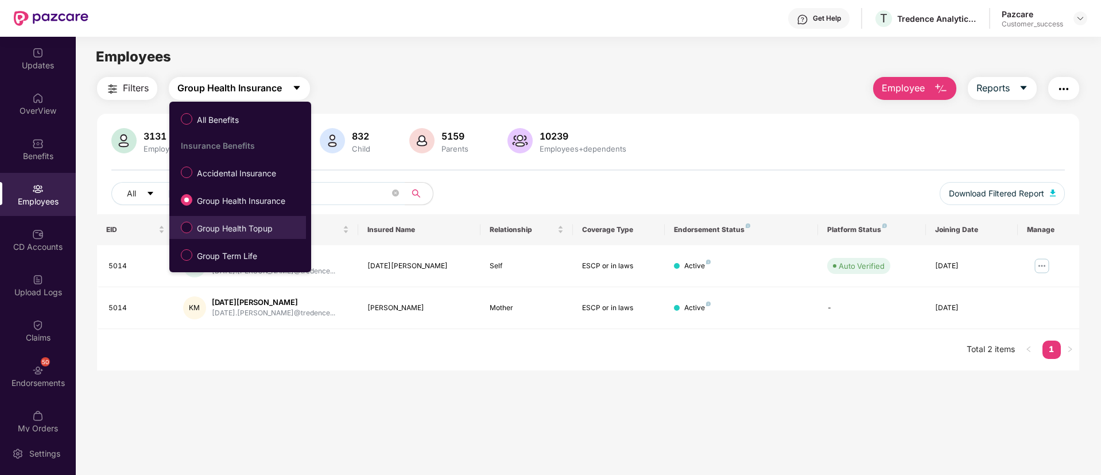  I want to click on img: svg+xml;base64,PHN2ZyBpZD0iSG9tZSIgeG1sbnM9Imh0dHA6Ly93d3cudzMub3JnLzIwMDAvc3ZnIiB3aWR0aD0iMjAiIG..., so click(38, 98).